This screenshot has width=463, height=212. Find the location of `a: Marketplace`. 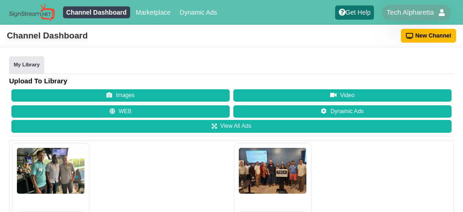

a: Marketplace is located at coordinates (153, 12).